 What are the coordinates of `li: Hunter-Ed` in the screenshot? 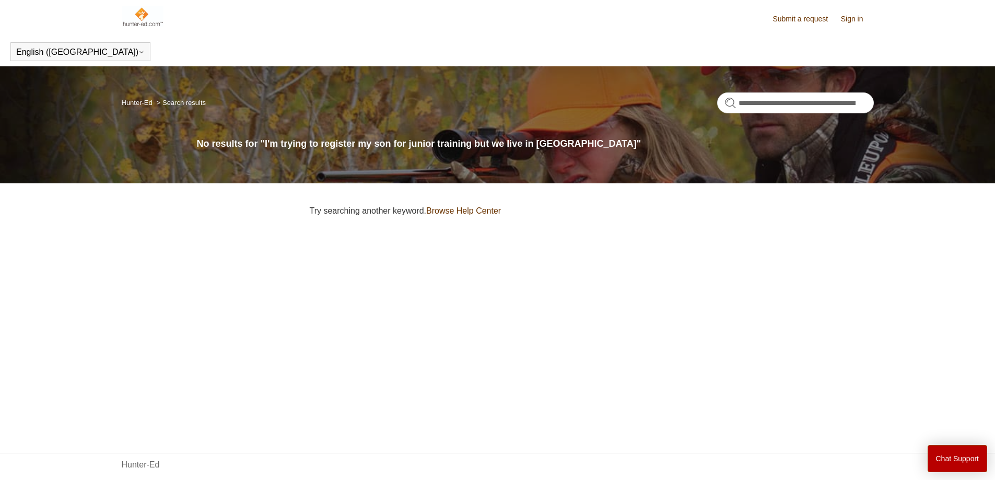 It's located at (138, 102).